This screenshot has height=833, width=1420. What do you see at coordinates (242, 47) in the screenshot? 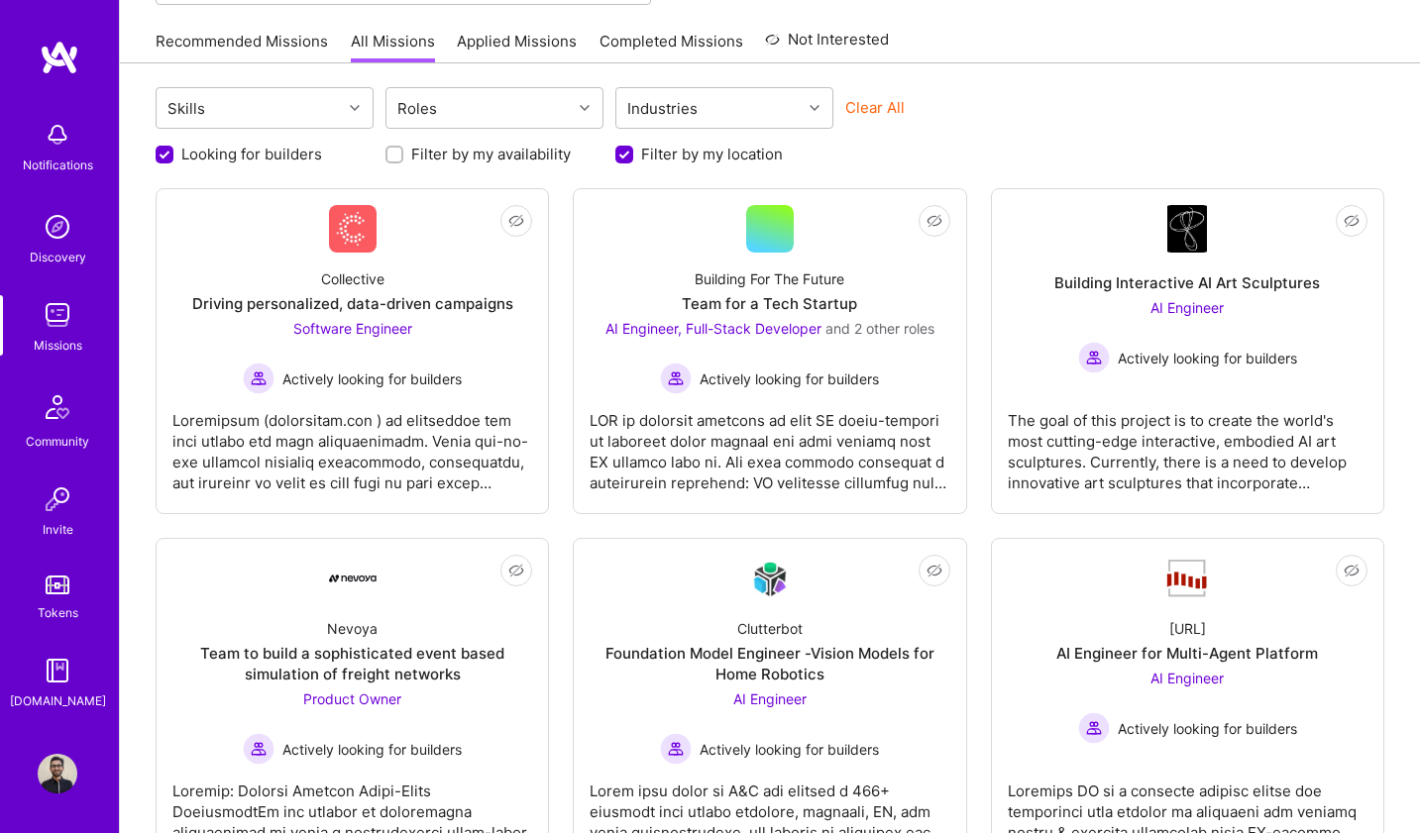
I see `a: Recommended Missions` at bounding box center [242, 47].